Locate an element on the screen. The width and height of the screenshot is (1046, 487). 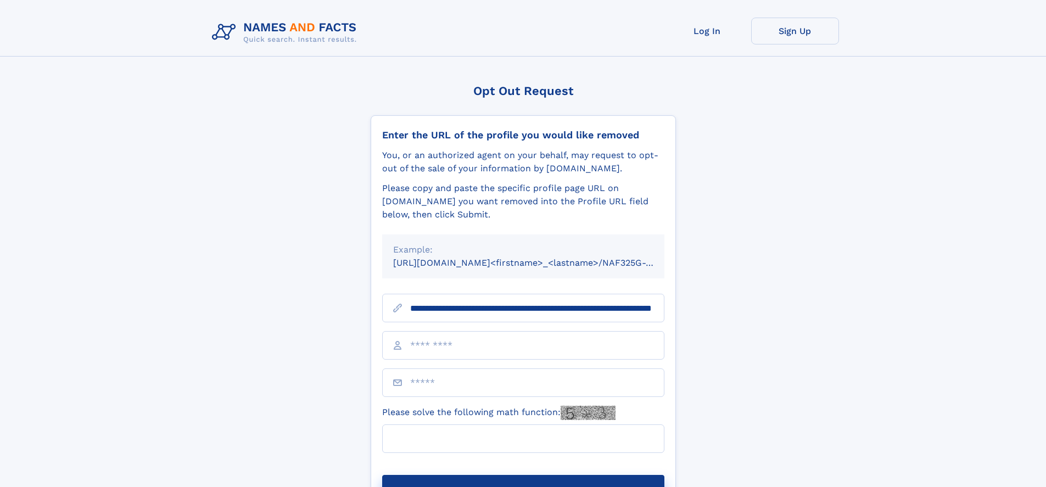
div: Opt Out Request is located at coordinates (523, 91).